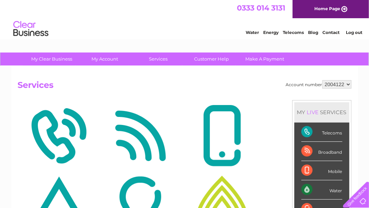 The height and width of the screenshot is (208, 369). I want to click on a: Services, so click(158, 59).